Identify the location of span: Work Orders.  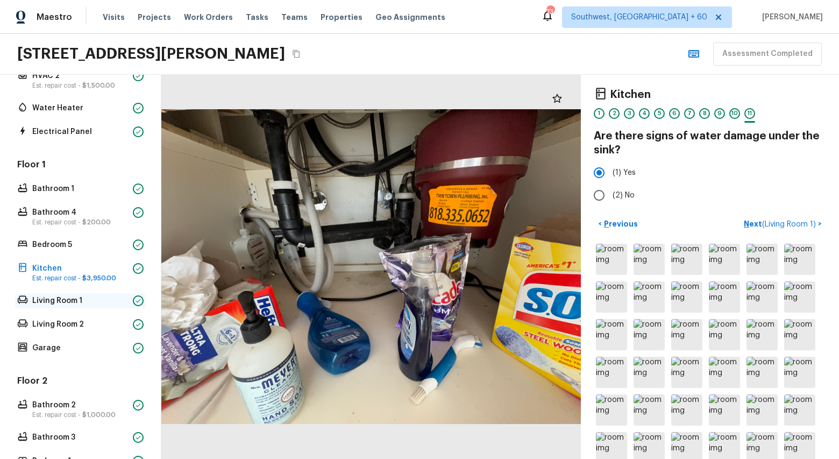
(208, 17).